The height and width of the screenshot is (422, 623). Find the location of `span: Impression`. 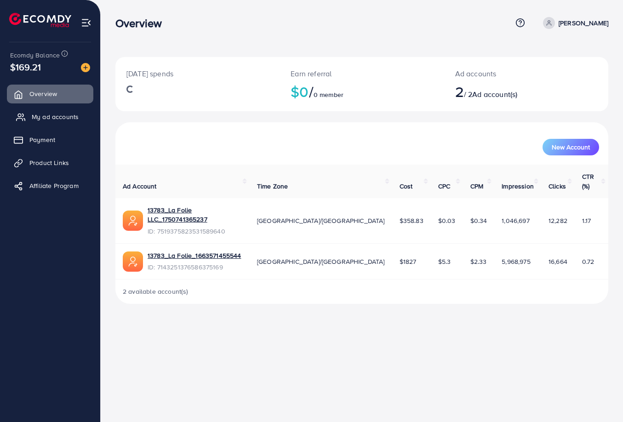

span: Impression is located at coordinates (518, 186).